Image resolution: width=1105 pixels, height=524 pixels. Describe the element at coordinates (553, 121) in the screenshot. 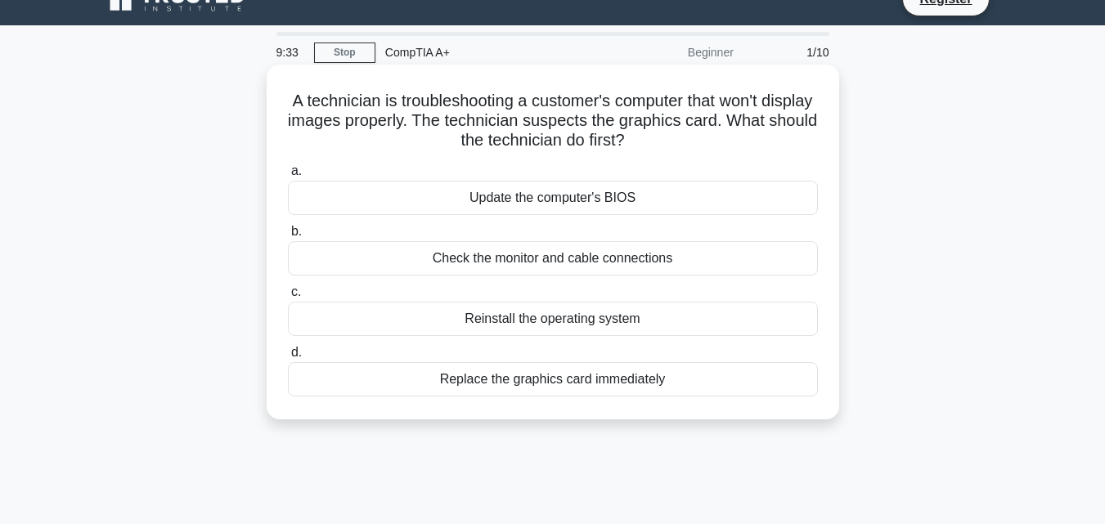

I see `h5: A technician is troubleshooting a customer's computer that won't display images properly. The tec...` at that location.